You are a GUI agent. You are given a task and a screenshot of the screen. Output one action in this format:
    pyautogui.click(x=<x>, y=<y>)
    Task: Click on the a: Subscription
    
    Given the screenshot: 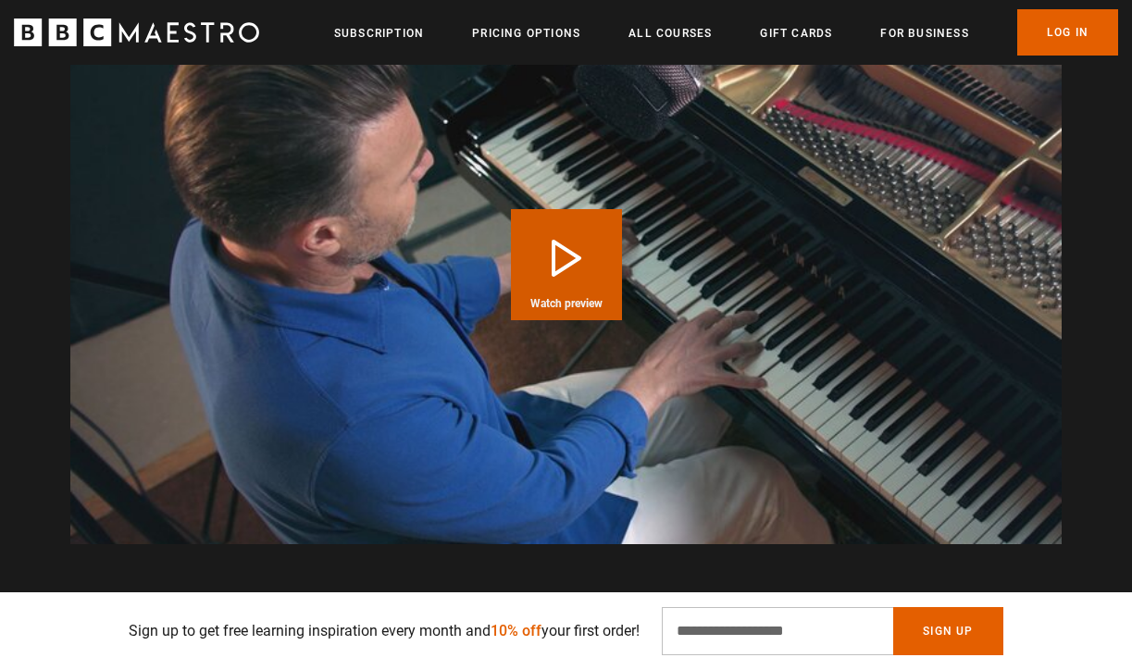 What is the action you would take?
    pyautogui.click(x=379, y=33)
    